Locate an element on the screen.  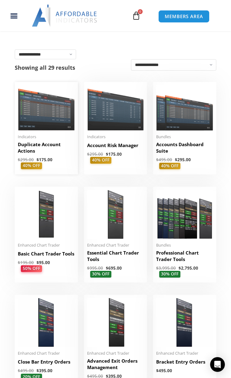
a: Accounts Dashboard Suite is located at coordinates (185, 149).